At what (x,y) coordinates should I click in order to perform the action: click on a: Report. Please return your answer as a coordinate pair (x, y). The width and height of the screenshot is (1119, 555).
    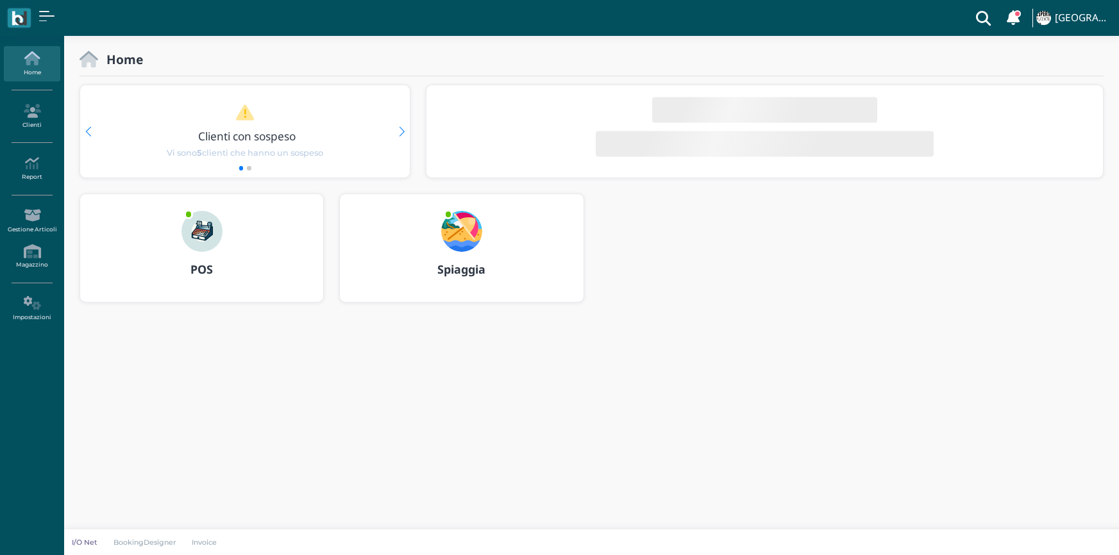
    Looking at the image, I should click on (31, 169).